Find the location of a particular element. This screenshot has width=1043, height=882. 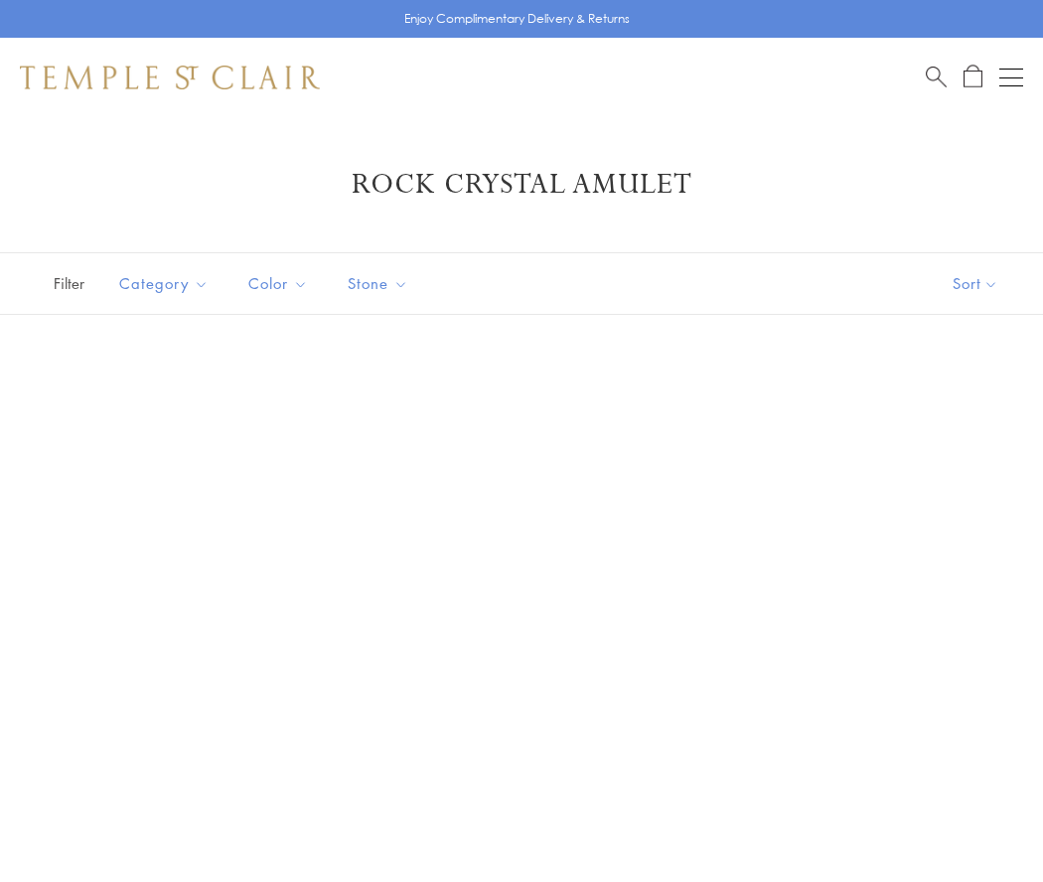

button: Color is located at coordinates (278, 283).